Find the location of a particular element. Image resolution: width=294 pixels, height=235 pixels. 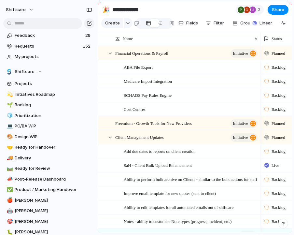

span: My projects is located at coordinates (53, 57).